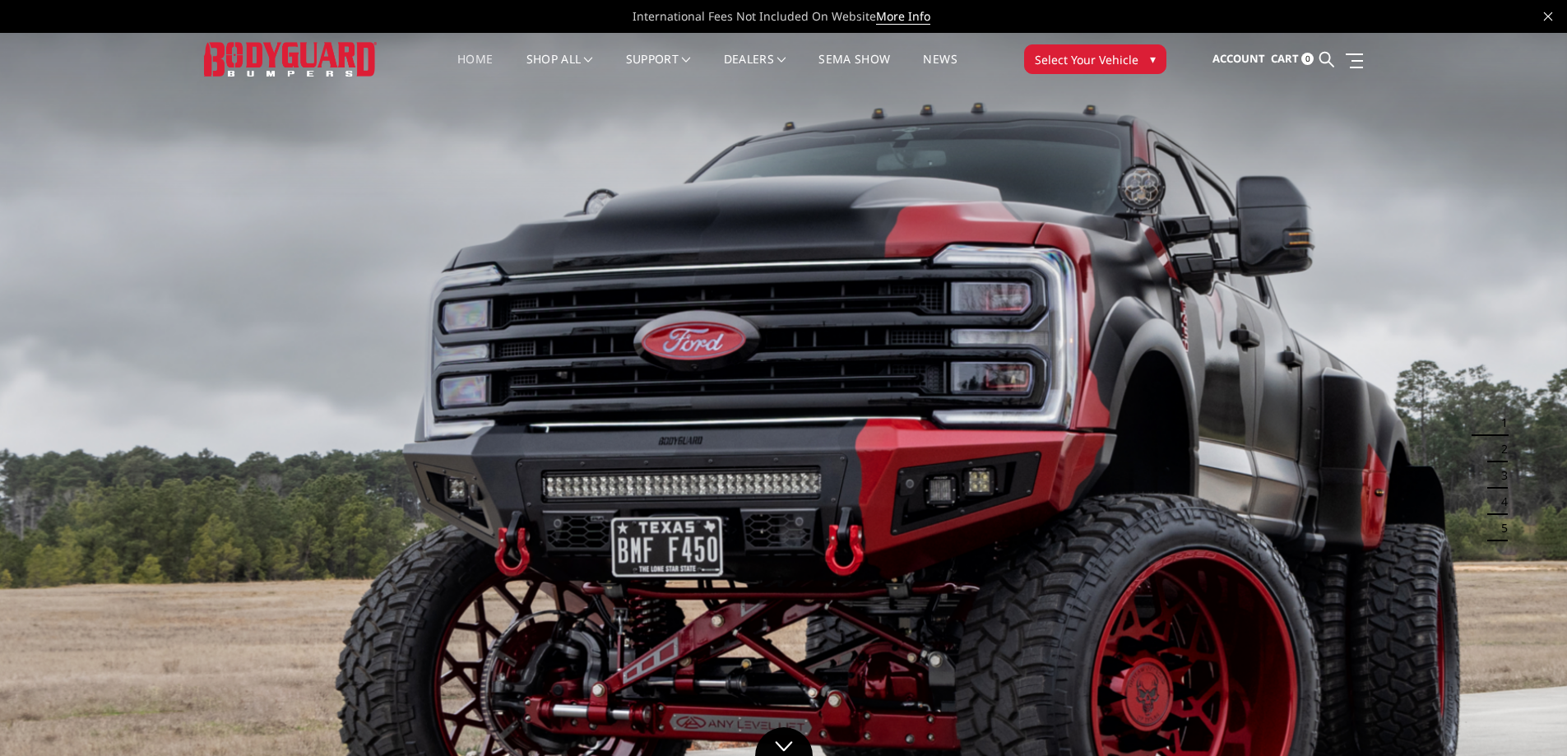 The width and height of the screenshot is (1567, 756). I want to click on a: Account, so click(1238, 59).